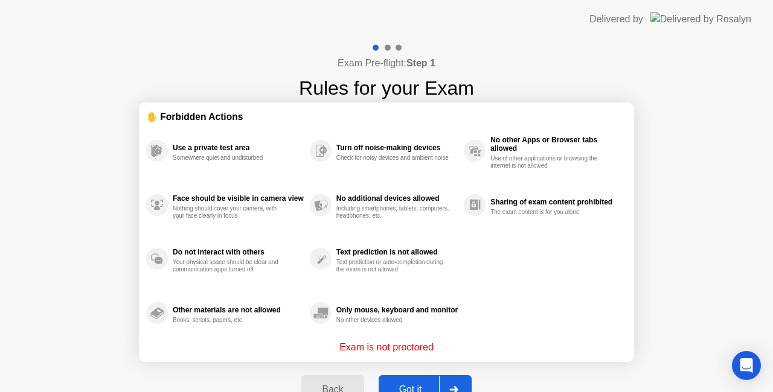 The image size is (773, 392). Describe the element at coordinates (547, 212) in the screenshot. I see `div: The exam content is for you alone` at that location.